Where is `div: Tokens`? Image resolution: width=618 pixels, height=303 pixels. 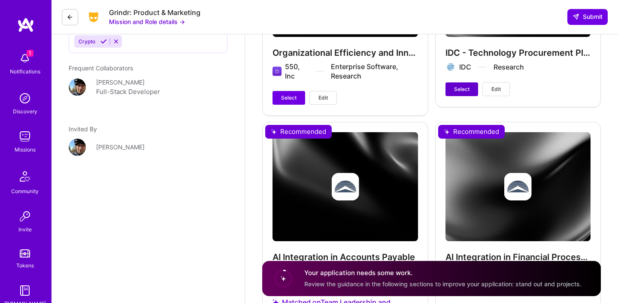 div: Tokens is located at coordinates (25, 265).